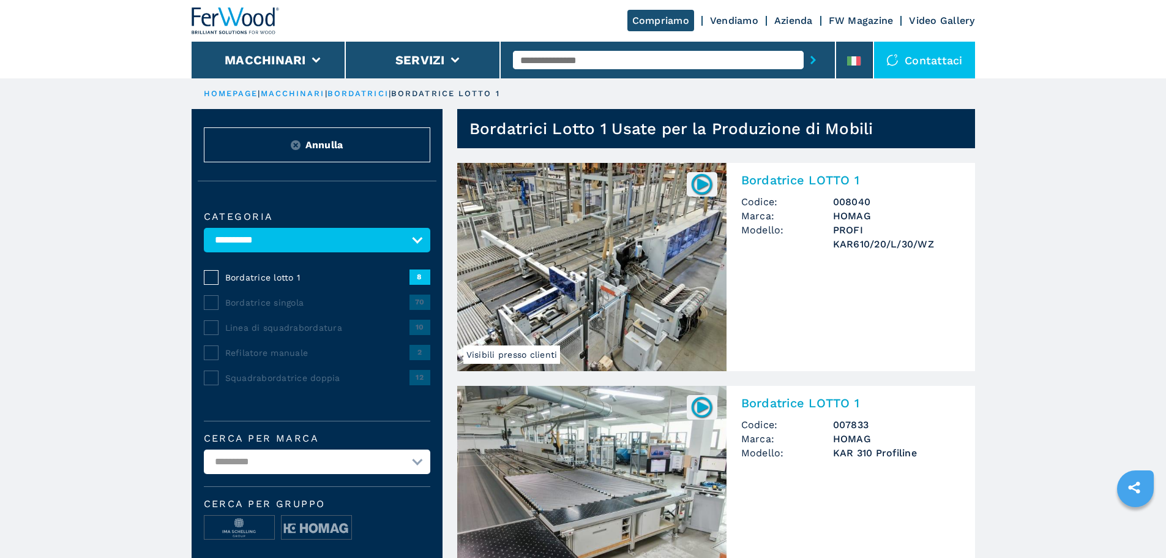  Describe the element at coordinates (592, 267) in the screenshot. I see `img: Bordatrice LOTTO 1 HOMAG PROFI KAR610/20/L/30/WZ` at that location.